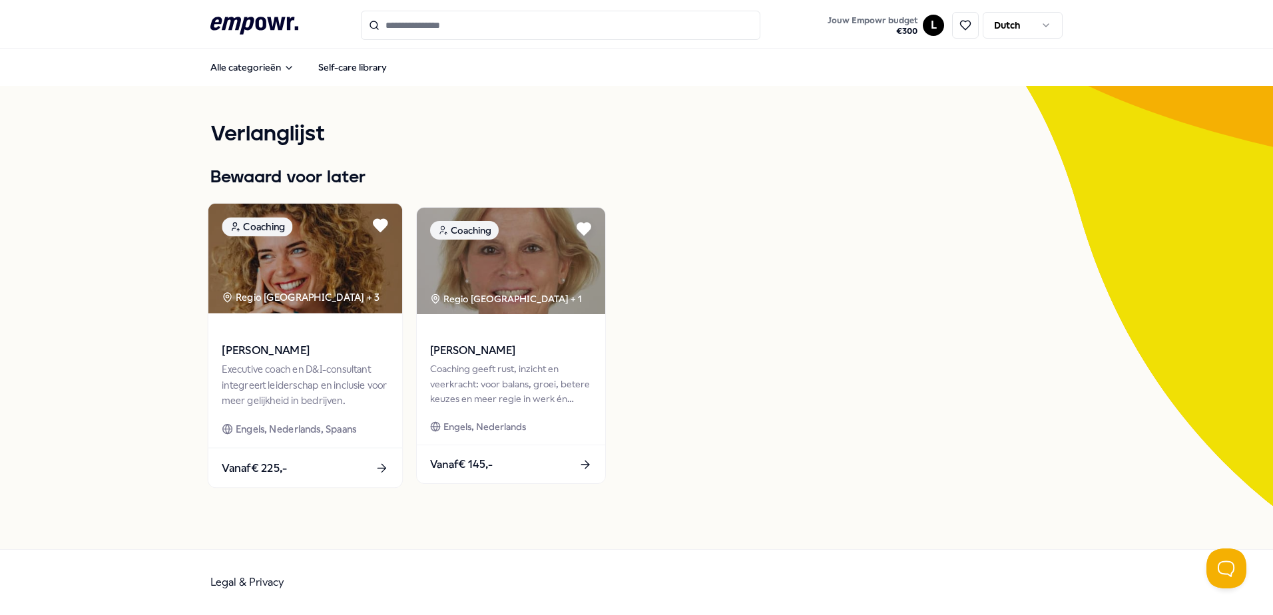 This screenshot has width=1273, height=615. I want to click on div: Coaching geeft rust, inzicht en veerkracht: voor balans, groei, betere keuzes en meer regie in we..., so click(511, 383).